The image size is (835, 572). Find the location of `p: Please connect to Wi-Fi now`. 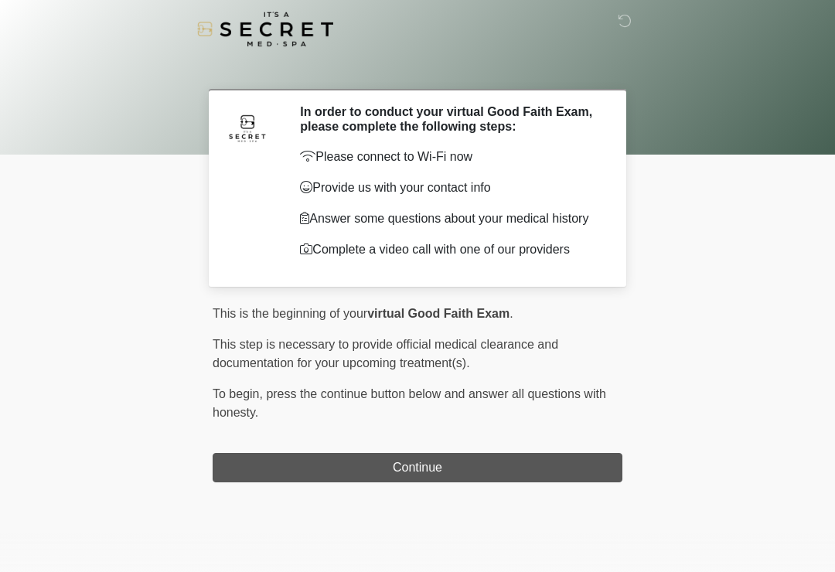

p: Please connect to Wi-Fi now is located at coordinates (449, 157).